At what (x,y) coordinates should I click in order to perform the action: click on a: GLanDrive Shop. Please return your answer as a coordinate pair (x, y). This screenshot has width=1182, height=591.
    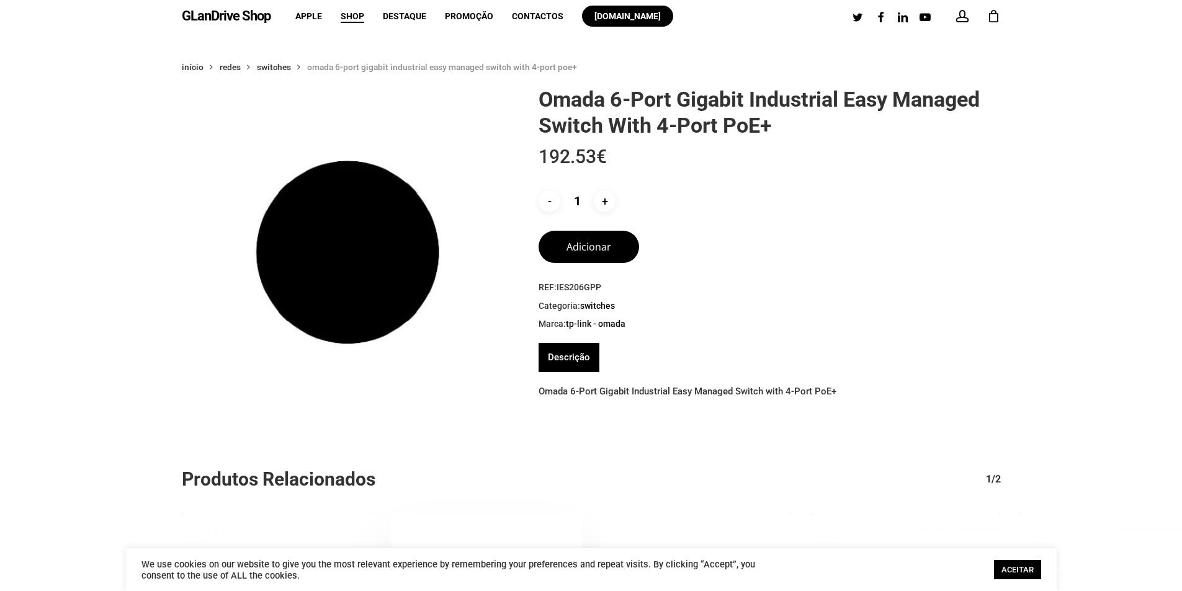
    Looking at the image, I should click on (226, 16).